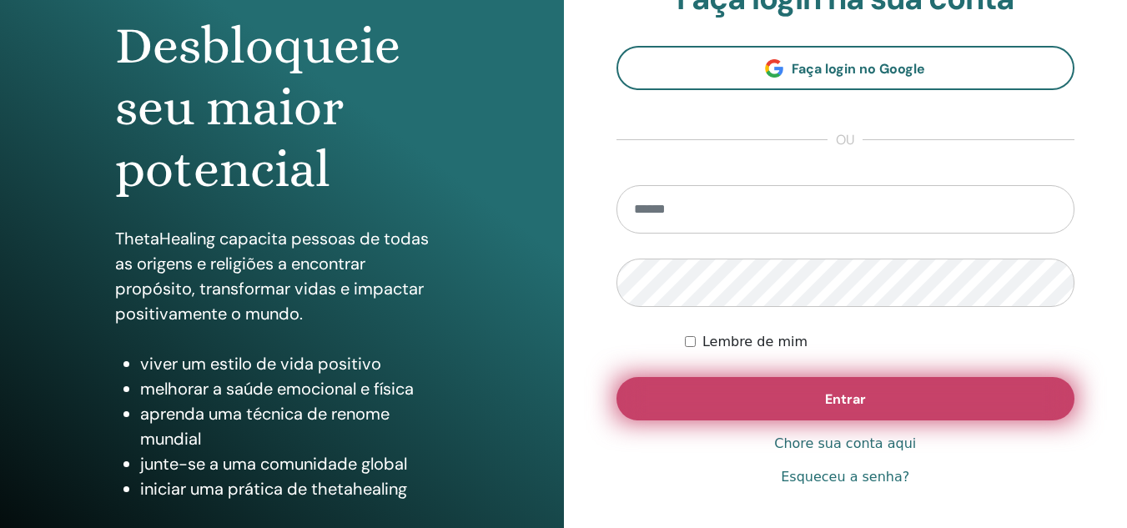 The height and width of the screenshot is (528, 1127). Describe the element at coordinates (274, 489) in the screenshot. I see `font: iniciar uma prática de thetahealing` at that location.